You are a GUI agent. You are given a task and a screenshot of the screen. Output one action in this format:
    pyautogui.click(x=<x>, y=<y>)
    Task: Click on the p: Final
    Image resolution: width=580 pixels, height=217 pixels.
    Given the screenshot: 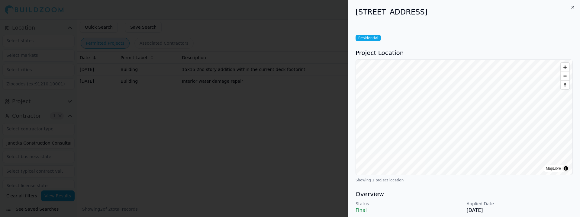 What is the action you would take?
    pyautogui.click(x=409, y=211)
    